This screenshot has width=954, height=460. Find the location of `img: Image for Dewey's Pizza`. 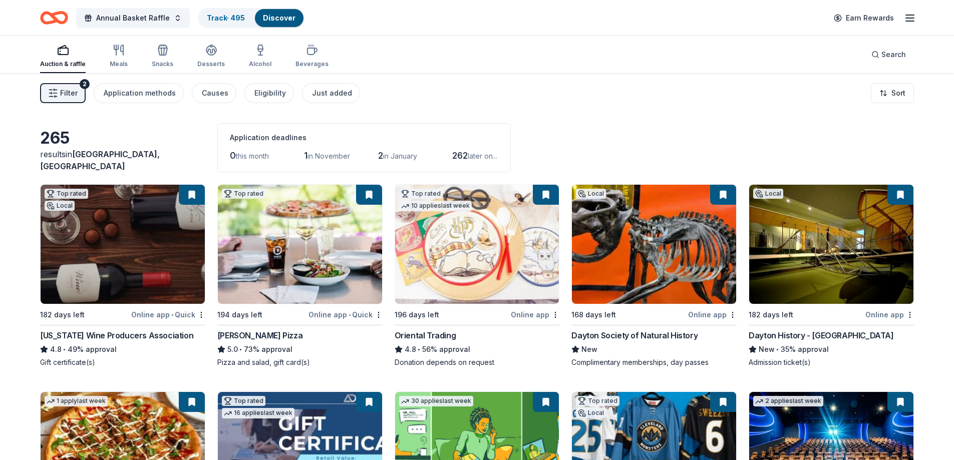

img: Image for Dewey's Pizza is located at coordinates (300, 244).